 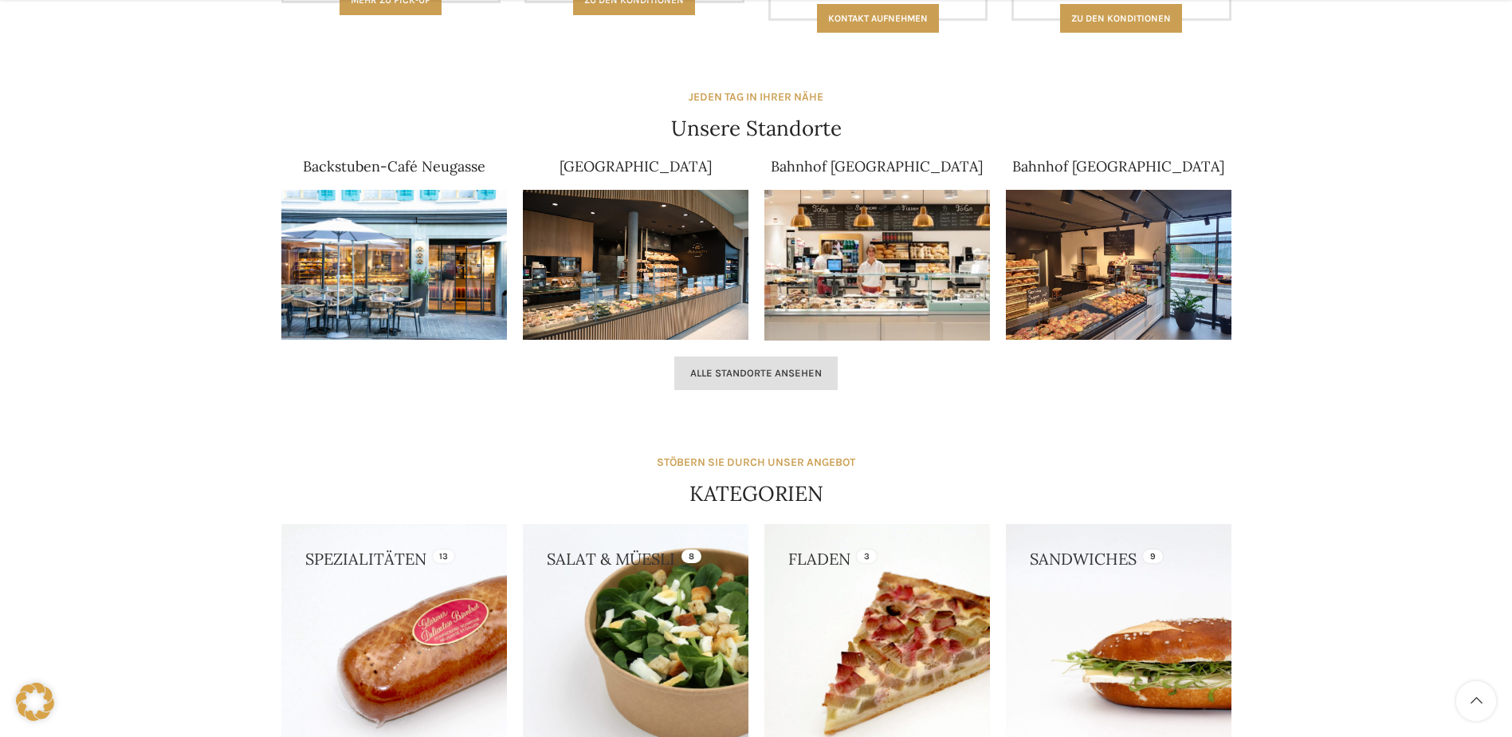 I want to click on h4: KATEGORIEN, so click(x=756, y=493).